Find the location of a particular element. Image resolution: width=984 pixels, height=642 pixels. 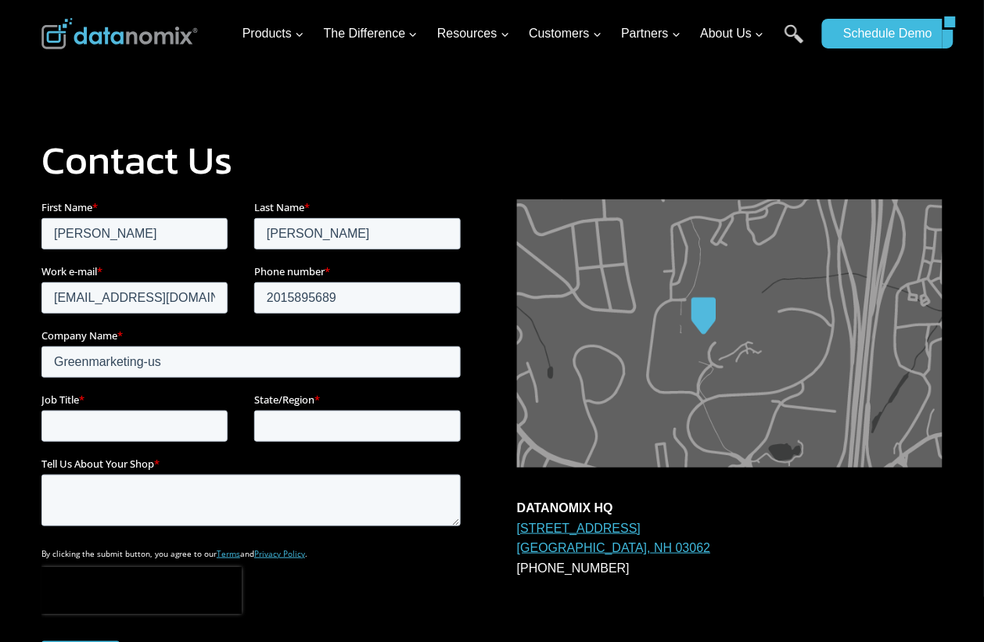

span: Partners is located at coordinates (650, 34).